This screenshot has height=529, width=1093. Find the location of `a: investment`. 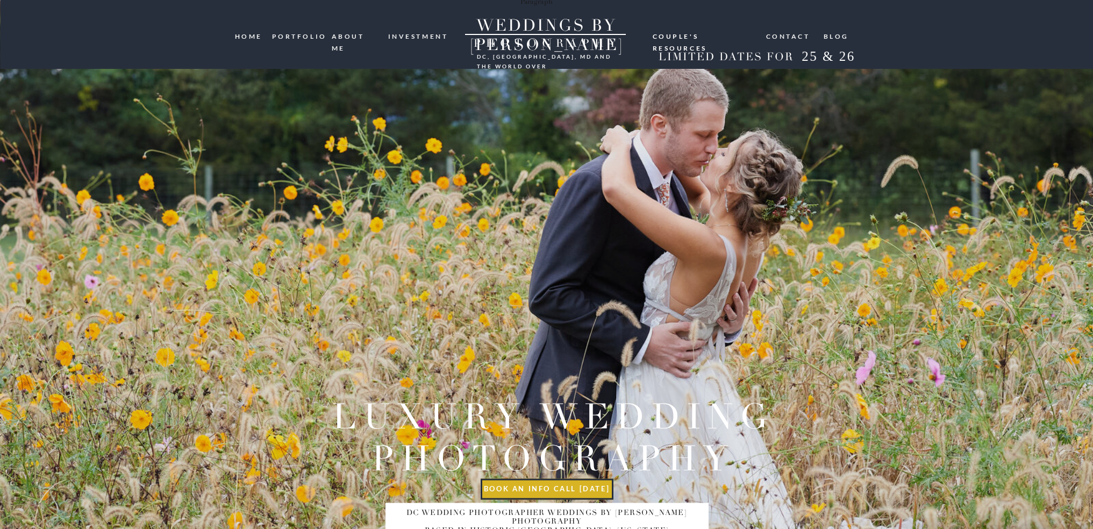

a: investment is located at coordinates (419, 35).